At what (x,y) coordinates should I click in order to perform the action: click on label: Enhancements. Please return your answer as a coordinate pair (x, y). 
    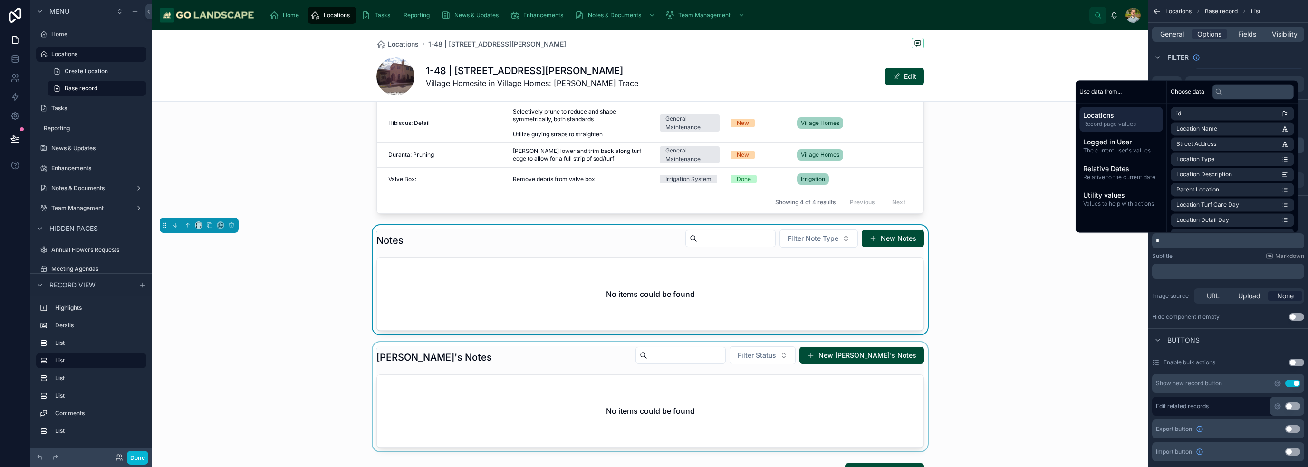
    Looking at the image, I should click on (98, 168).